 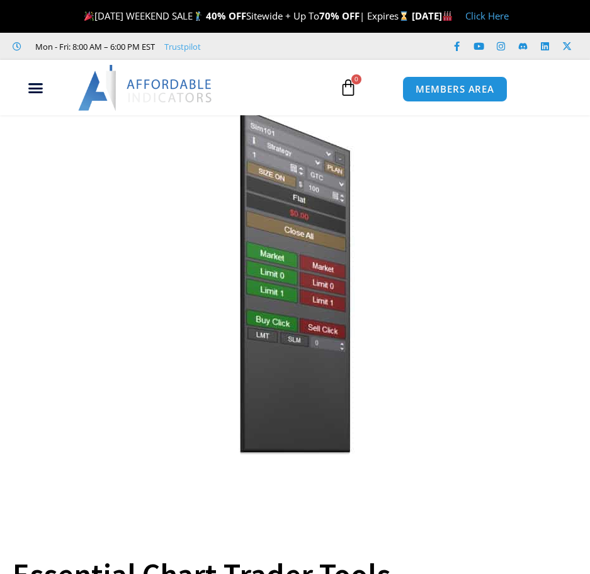 I want to click on img: LogoAI | Affordable Indicators – NinjaTrader, so click(x=146, y=88).